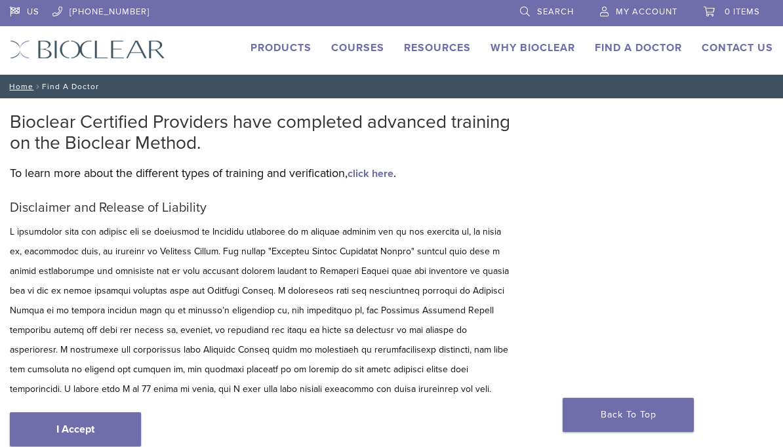  I want to click on span: My Account, so click(647, 12).